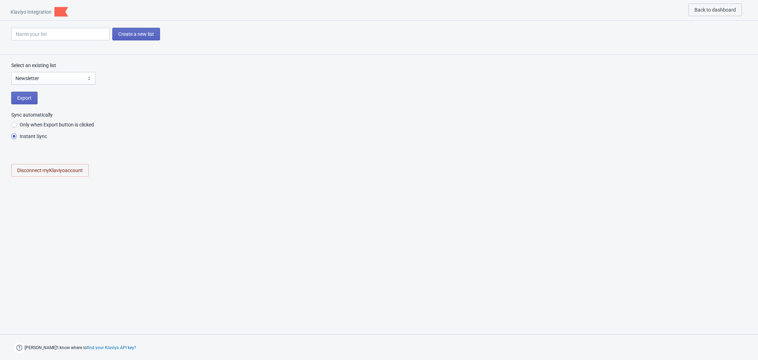 This screenshot has width=758, height=360. What do you see at coordinates (60, 34) in the screenshot?
I see `input: Name your list` at bounding box center [60, 34].